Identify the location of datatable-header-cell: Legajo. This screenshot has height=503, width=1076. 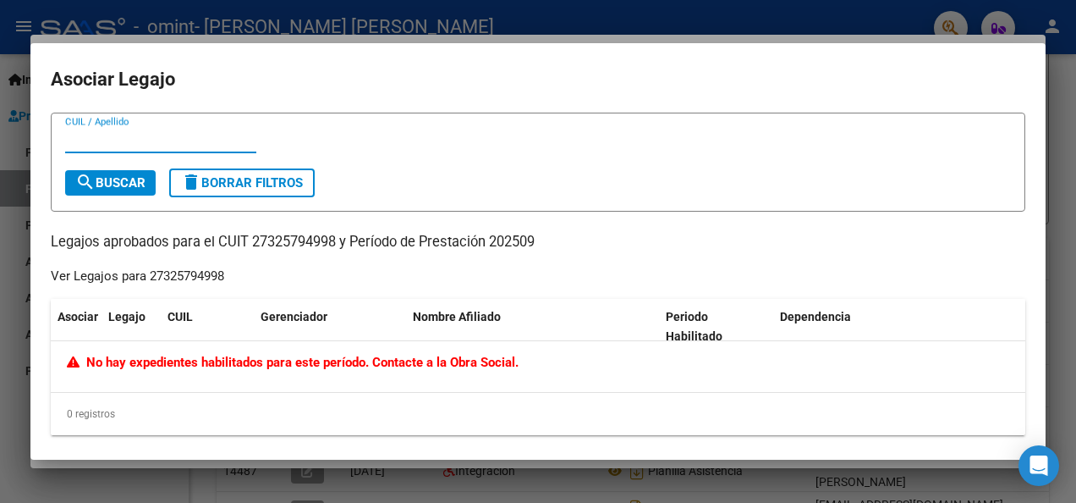
(131, 327).